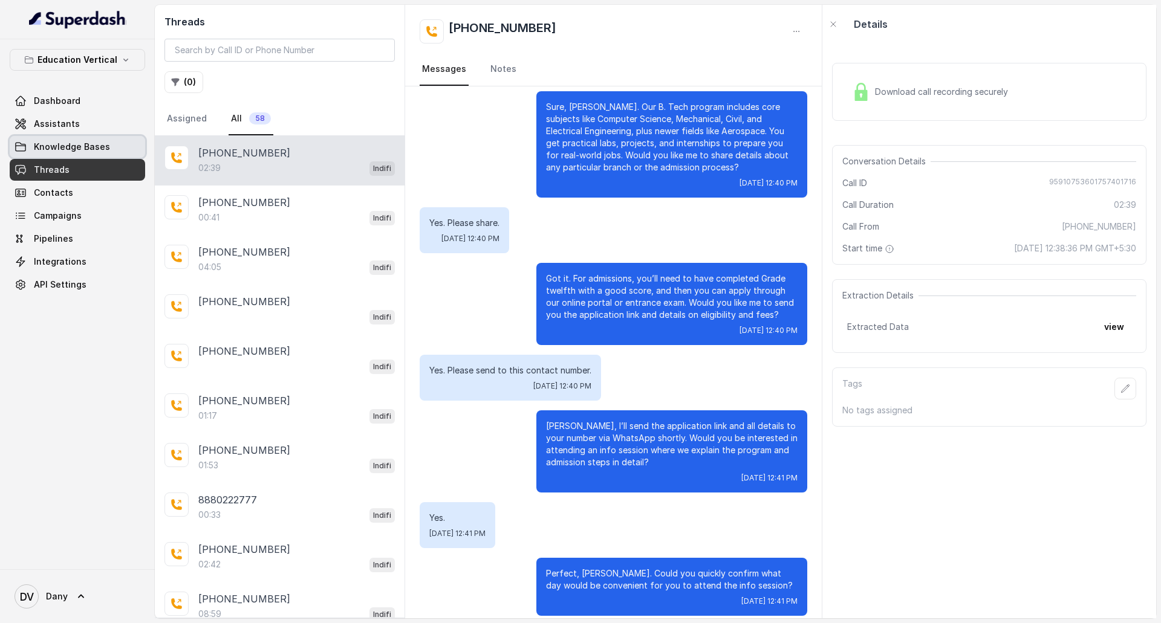 The image size is (1161, 623). Describe the element at coordinates (60, 262) in the screenshot. I see `span: Integrations` at that location.